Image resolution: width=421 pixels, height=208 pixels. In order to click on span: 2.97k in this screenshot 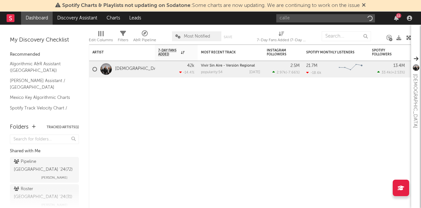, I will do `click(281, 72)`.